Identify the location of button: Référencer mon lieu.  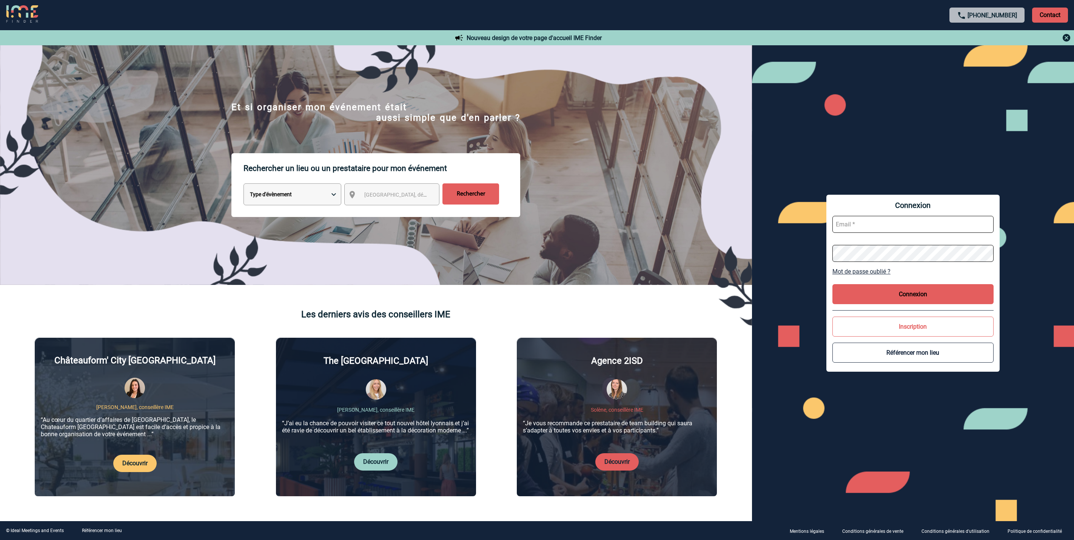
(913, 353).